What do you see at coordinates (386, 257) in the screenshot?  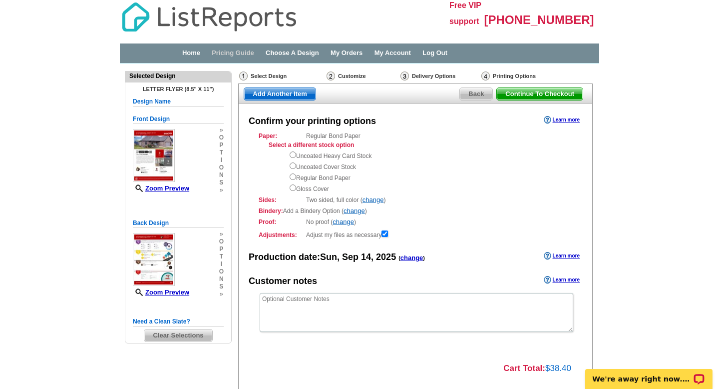 I see `span: 2025` at bounding box center [386, 257].